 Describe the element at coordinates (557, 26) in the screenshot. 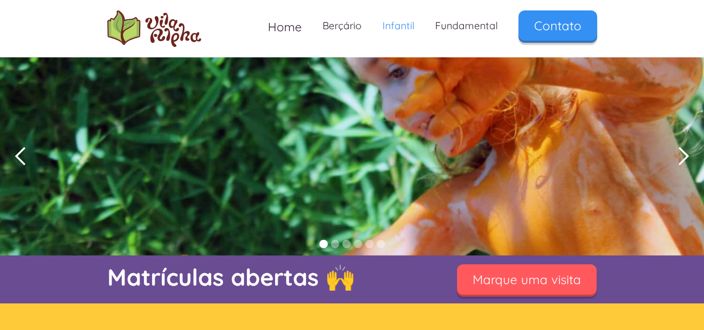

I see `a: Contato` at that location.